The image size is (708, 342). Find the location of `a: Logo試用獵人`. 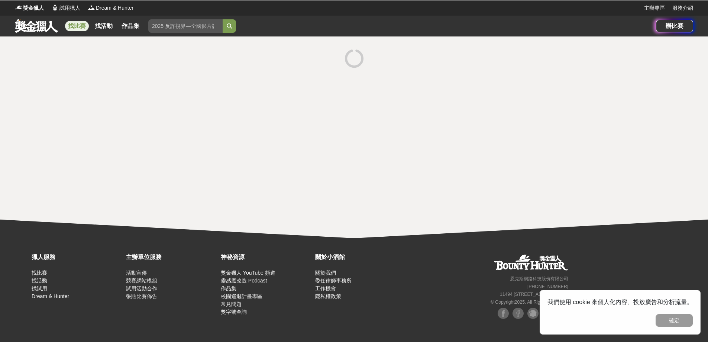

a: Logo試用獵人 is located at coordinates (66, 8).